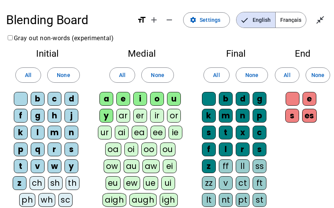 The height and width of the screenshot is (208, 334). Describe the element at coordinates (243, 167) in the screenshot. I see `div: ll` at that location.